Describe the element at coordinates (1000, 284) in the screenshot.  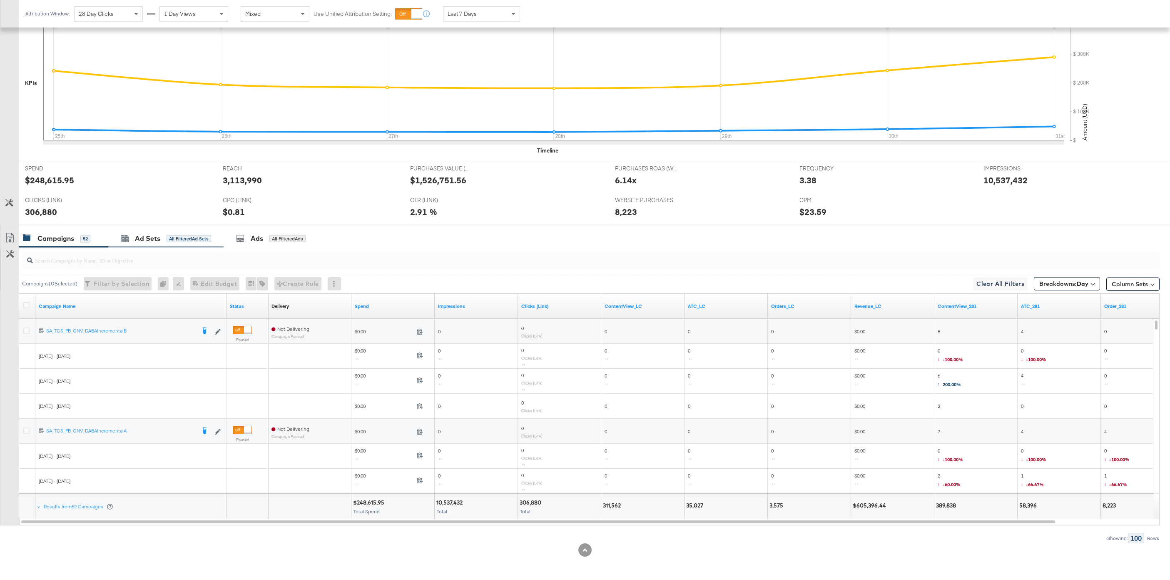
I see `button: Clear All Filters` at that location.